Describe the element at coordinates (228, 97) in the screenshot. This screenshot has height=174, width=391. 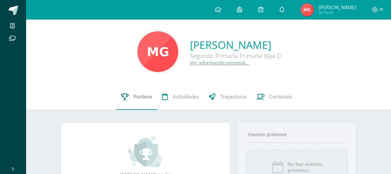
I see `a: Trayectoria` at that location.